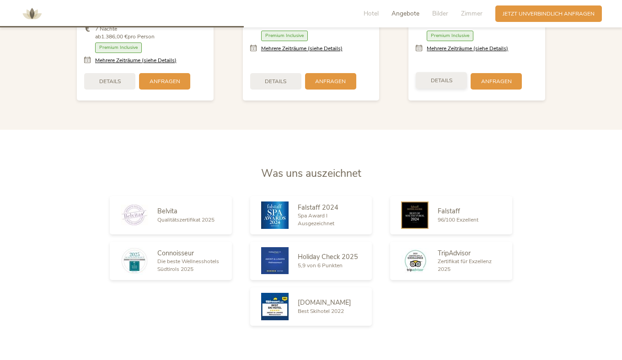  I want to click on span: Belvita, so click(167, 211).